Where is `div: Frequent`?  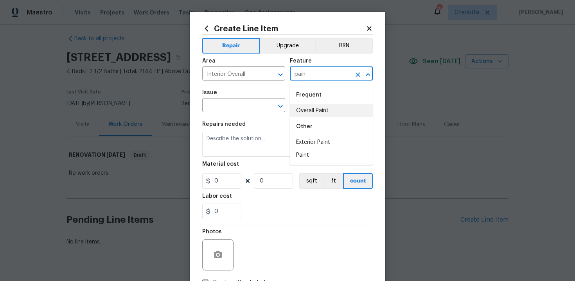
div: Frequent is located at coordinates (331, 95).